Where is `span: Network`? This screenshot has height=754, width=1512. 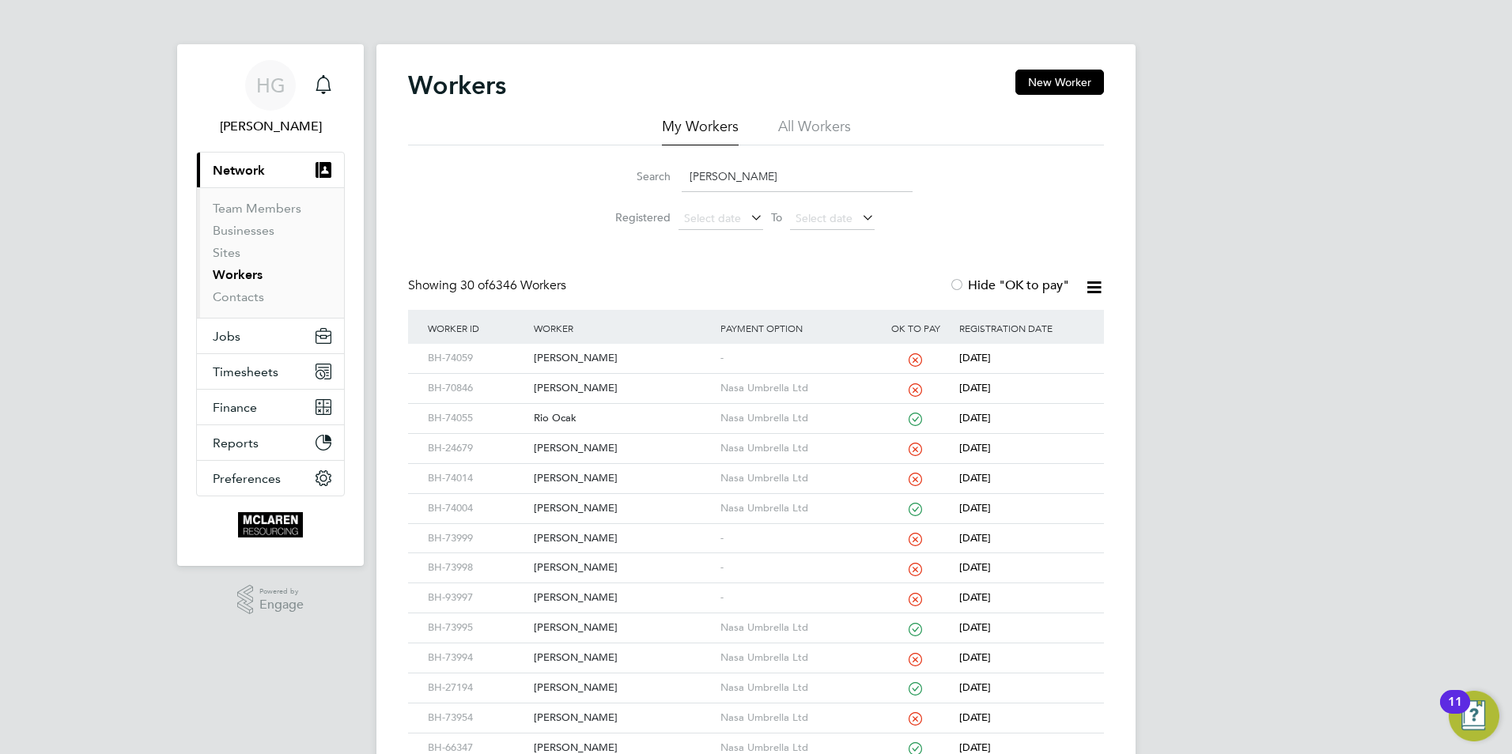 span: Network is located at coordinates (239, 170).